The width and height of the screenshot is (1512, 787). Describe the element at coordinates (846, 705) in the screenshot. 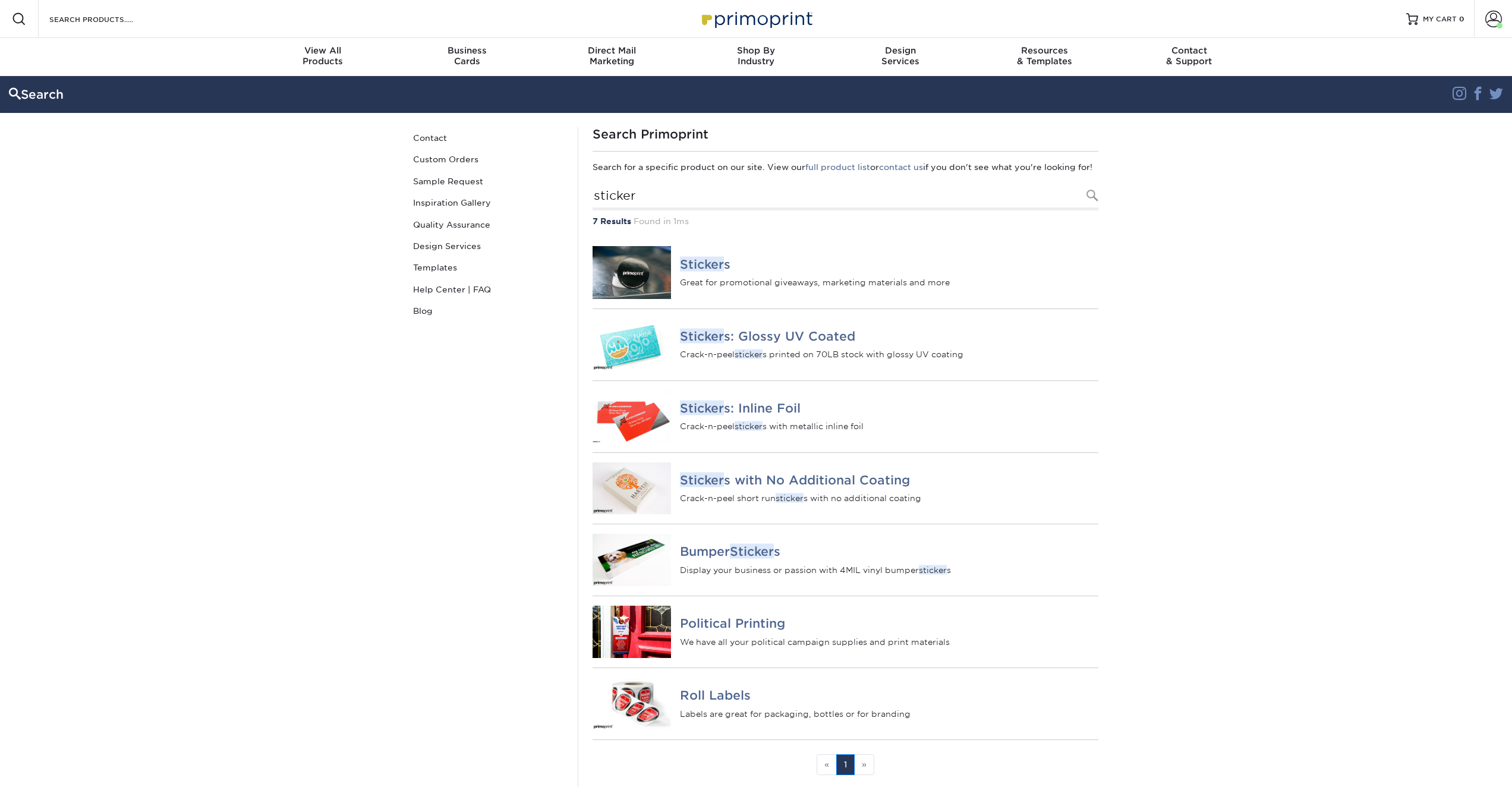

I see `a: Roll Labels Roll Labels Labels are great for packaging, bottles or for branding` at that location.